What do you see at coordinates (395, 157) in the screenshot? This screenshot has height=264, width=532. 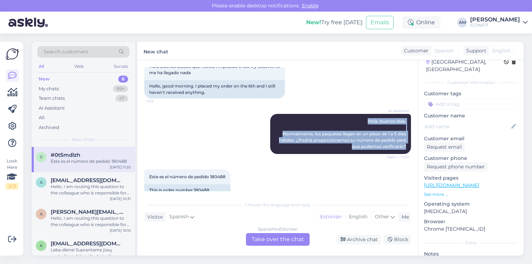 I see `span: Seen ✓ 11:20` at bounding box center [395, 157].